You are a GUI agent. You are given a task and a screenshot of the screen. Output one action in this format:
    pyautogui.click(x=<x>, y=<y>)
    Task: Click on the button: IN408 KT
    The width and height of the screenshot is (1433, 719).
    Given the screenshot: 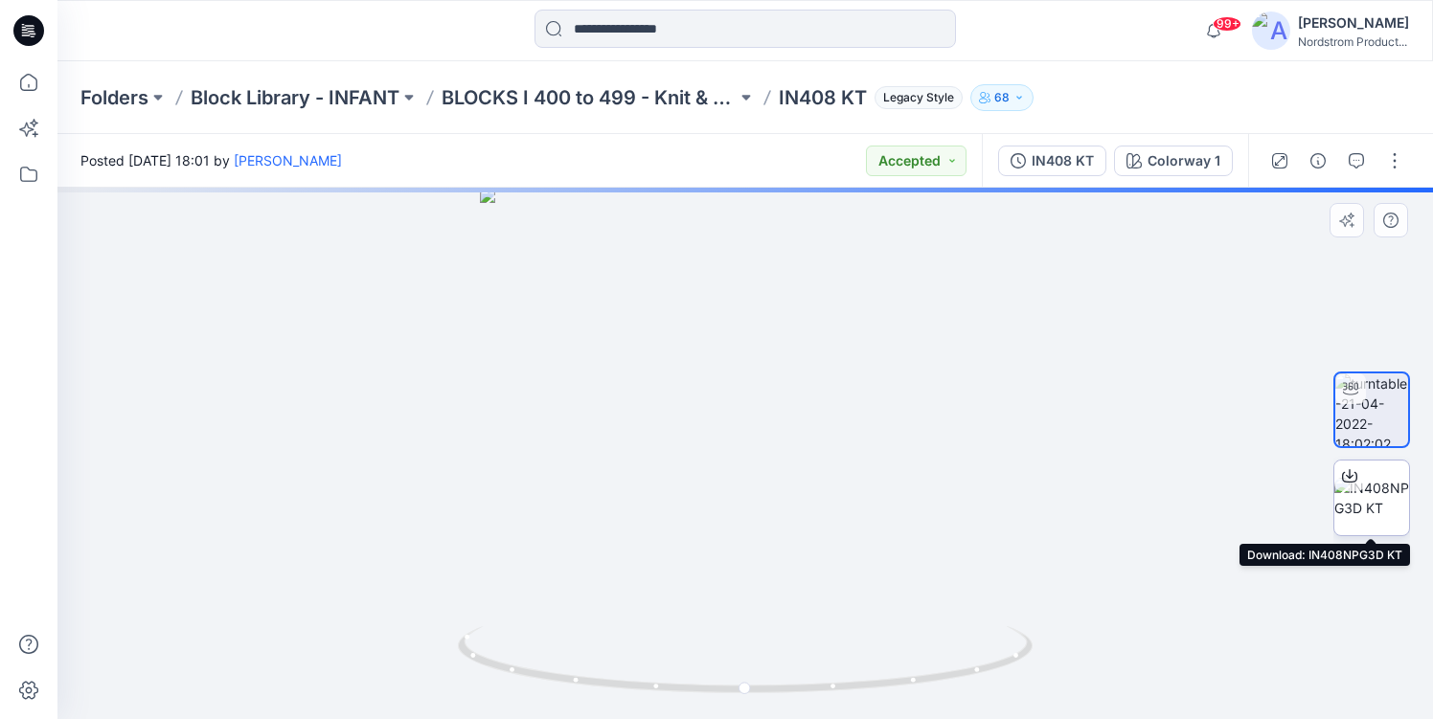 What is the action you would take?
    pyautogui.click(x=1051, y=161)
    